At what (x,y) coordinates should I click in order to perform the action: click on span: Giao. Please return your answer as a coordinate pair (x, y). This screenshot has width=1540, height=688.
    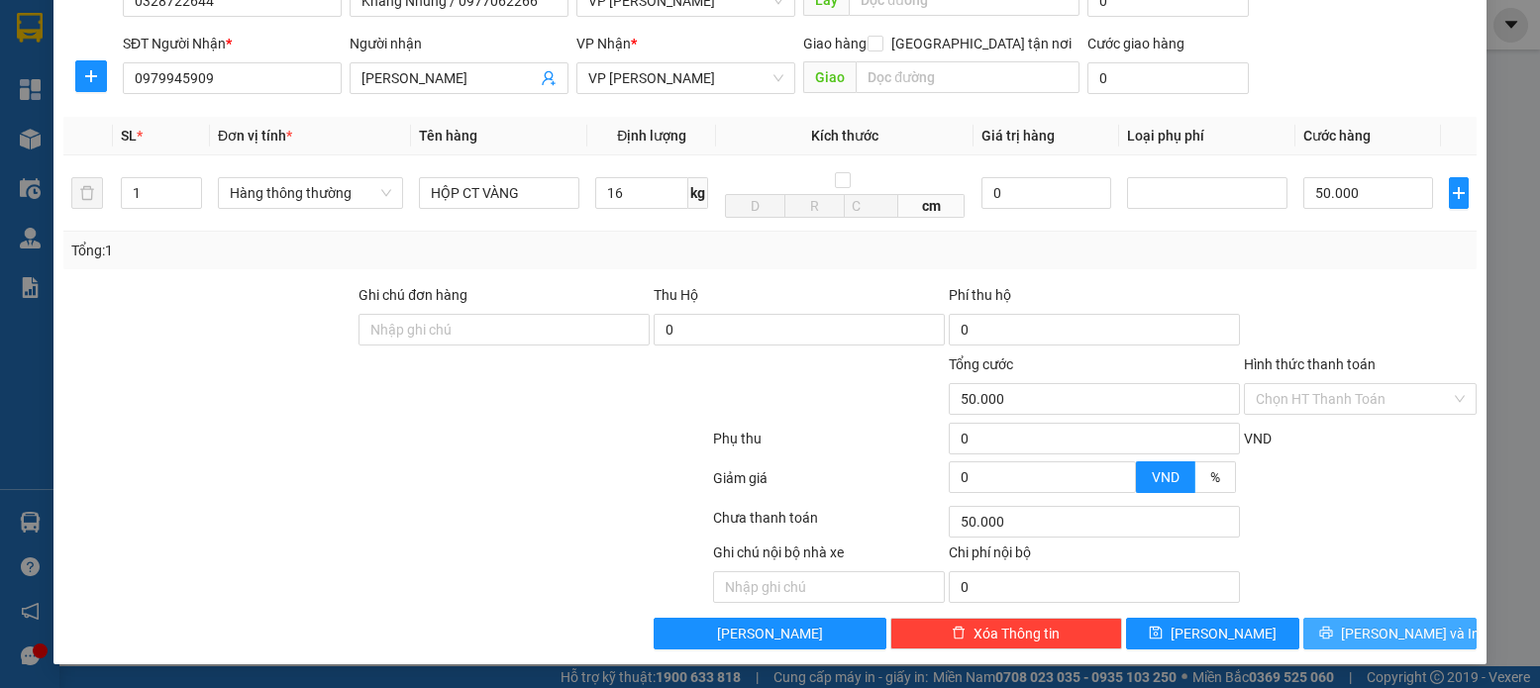
    Looking at the image, I should click on (829, 77).